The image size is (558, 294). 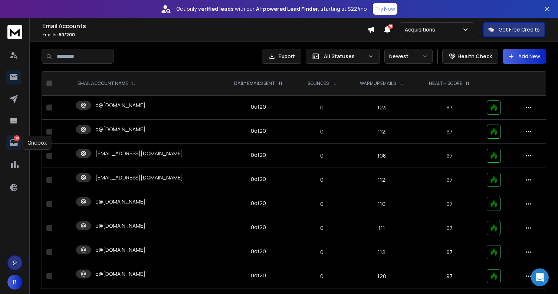 What do you see at coordinates (287, 9) in the screenshot?
I see `strong: AI-powered Lead Finder,` at bounding box center [287, 9].